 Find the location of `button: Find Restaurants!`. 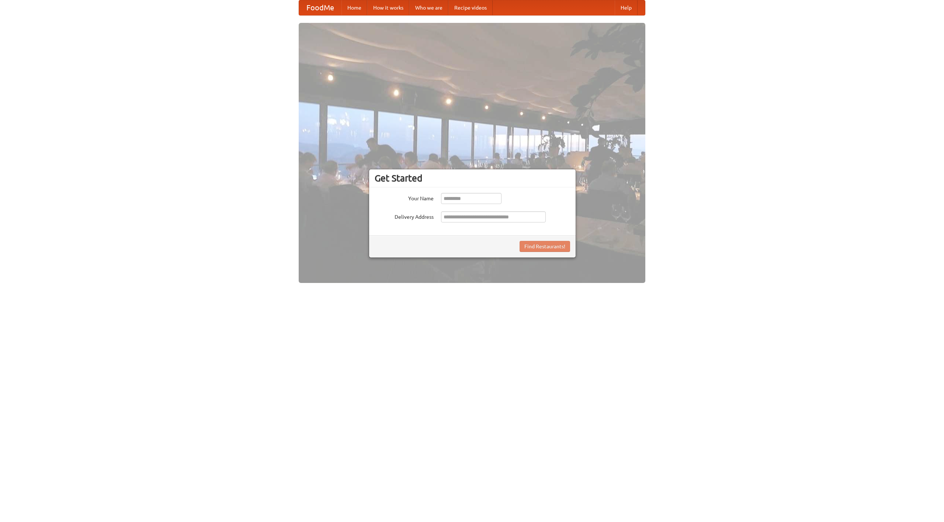

button: Find Restaurants! is located at coordinates (545, 246).